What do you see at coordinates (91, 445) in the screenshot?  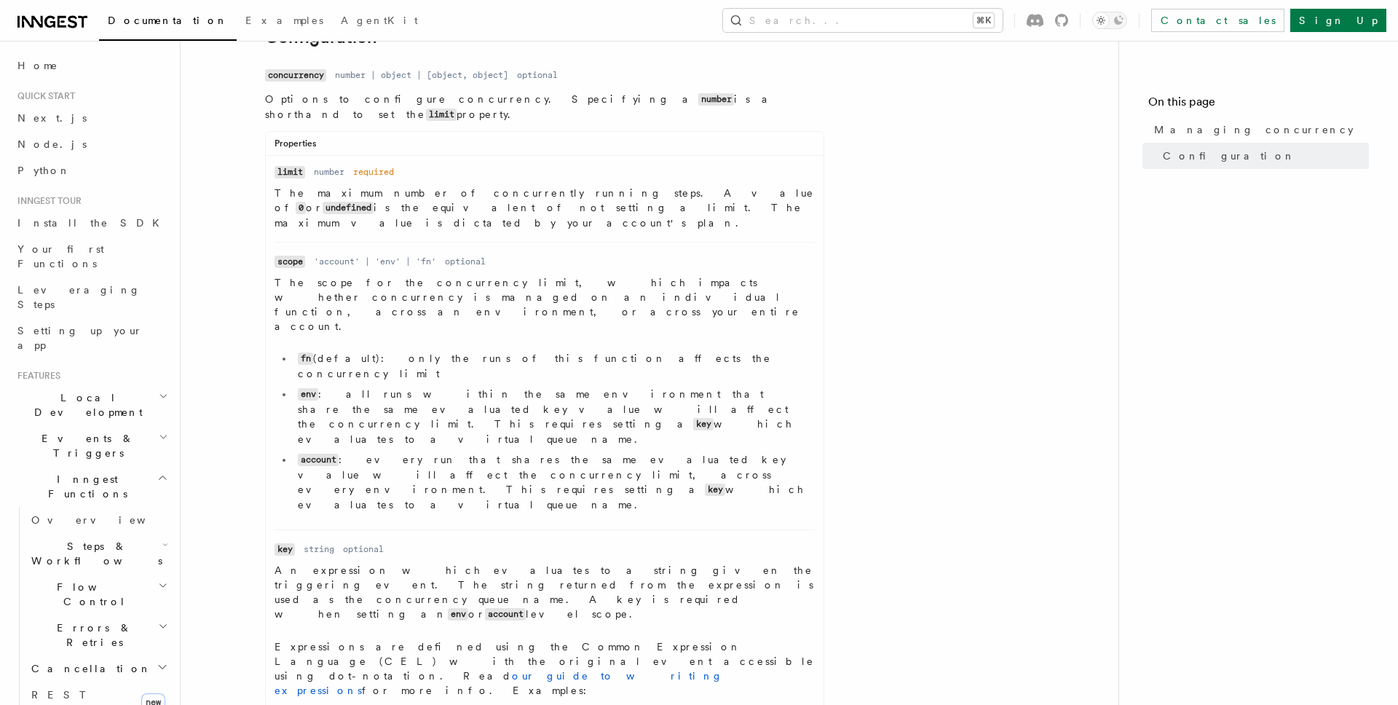 I see `button: Events & Triggers` at bounding box center [91, 445].